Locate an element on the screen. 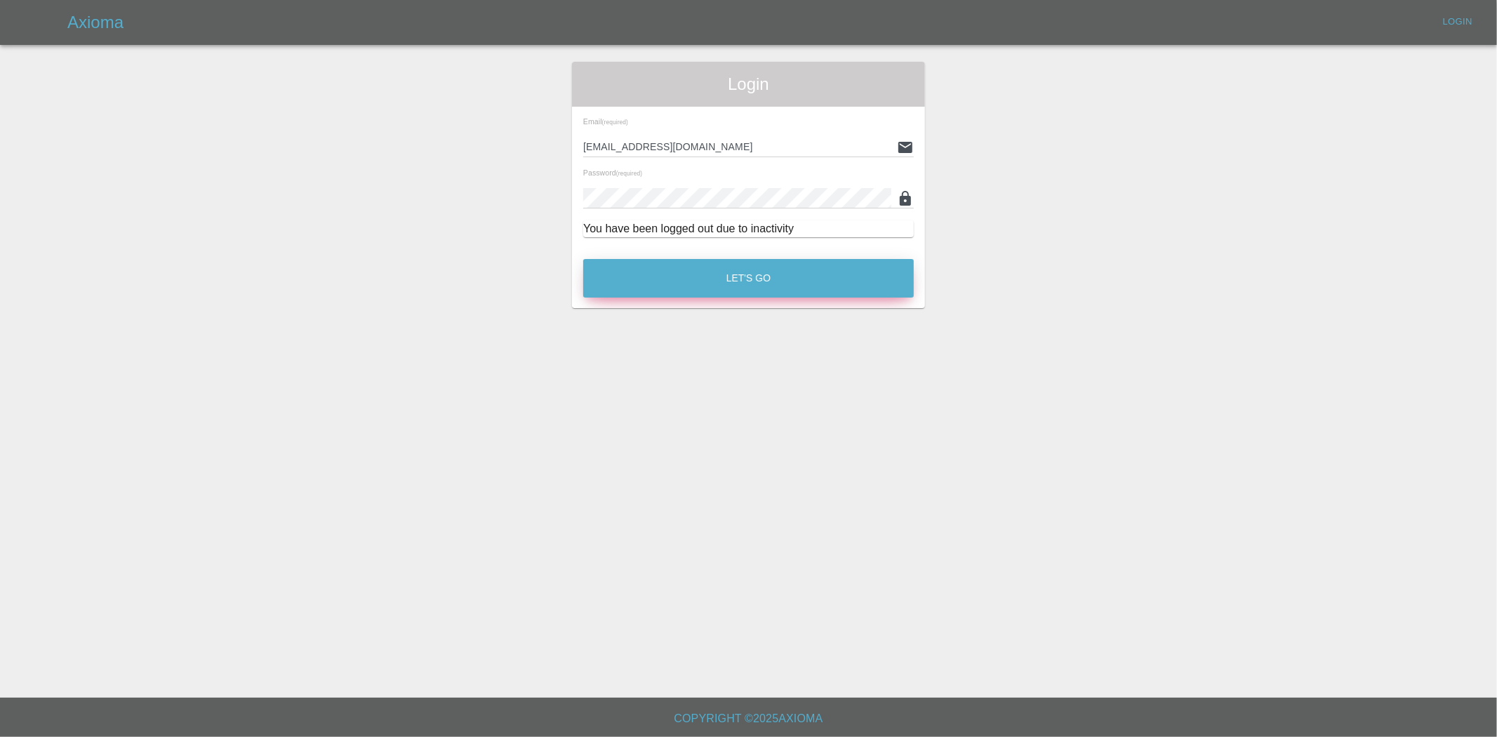  span: Password is located at coordinates (613, 173).